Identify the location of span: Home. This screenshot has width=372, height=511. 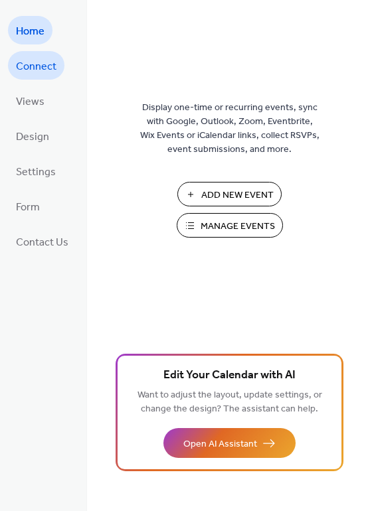
(30, 31).